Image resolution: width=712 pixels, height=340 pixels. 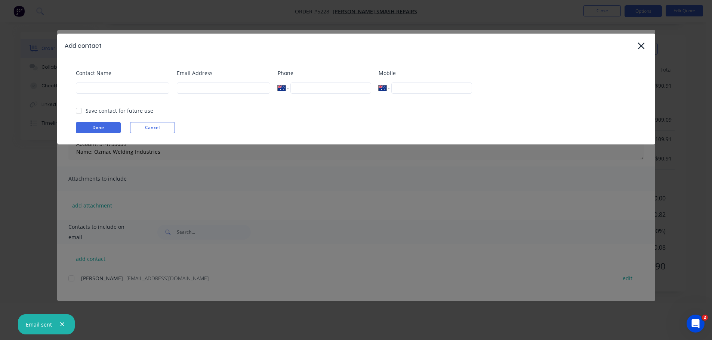 What do you see at coordinates (705, 318) in the screenshot?
I see `span: 2` at bounding box center [705, 318].